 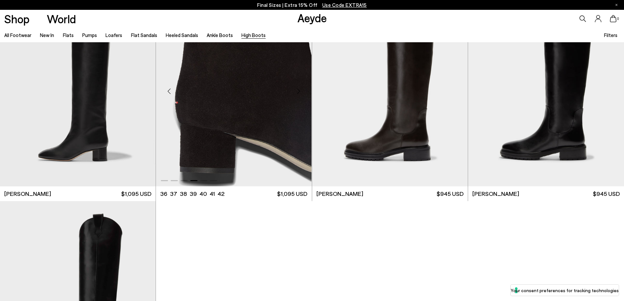 What do you see at coordinates (344, 5) in the screenshot?
I see `span: Navigate to /collections/ss25-final-sizes` at bounding box center [344, 5].